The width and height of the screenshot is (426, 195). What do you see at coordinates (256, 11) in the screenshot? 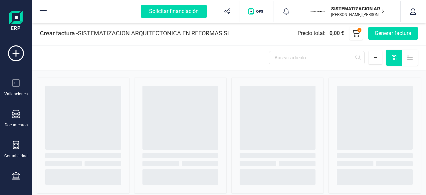
I see `img: Logo de OPS` at bounding box center [256, 11].